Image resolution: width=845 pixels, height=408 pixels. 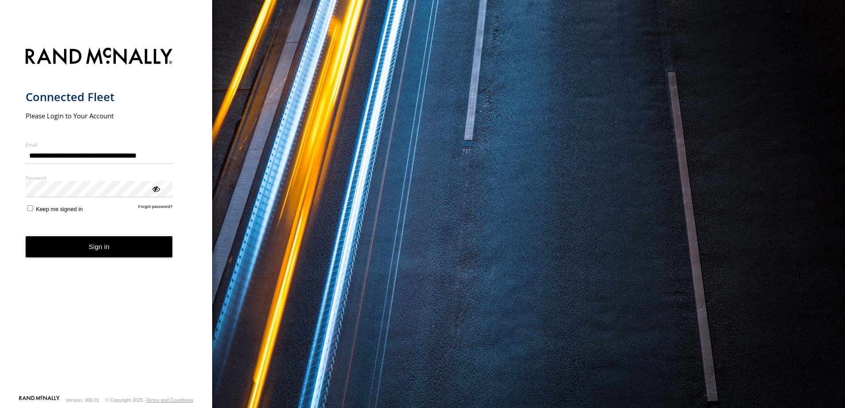 I want to click on h2: Please Login to Your Account, so click(x=99, y=116).